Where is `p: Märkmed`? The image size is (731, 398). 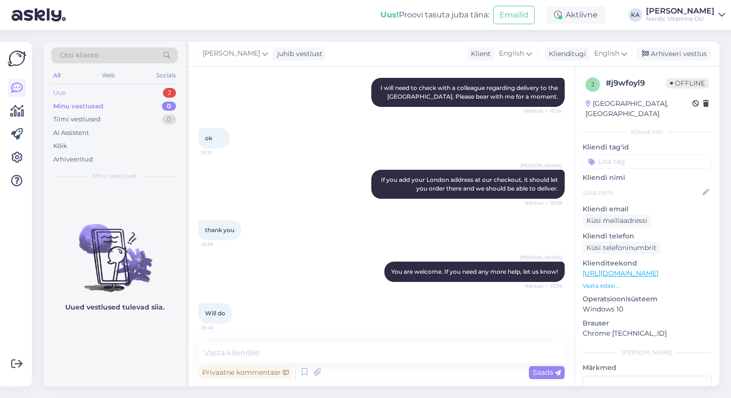 p: Märkmed is located at coordinates (647, 367).